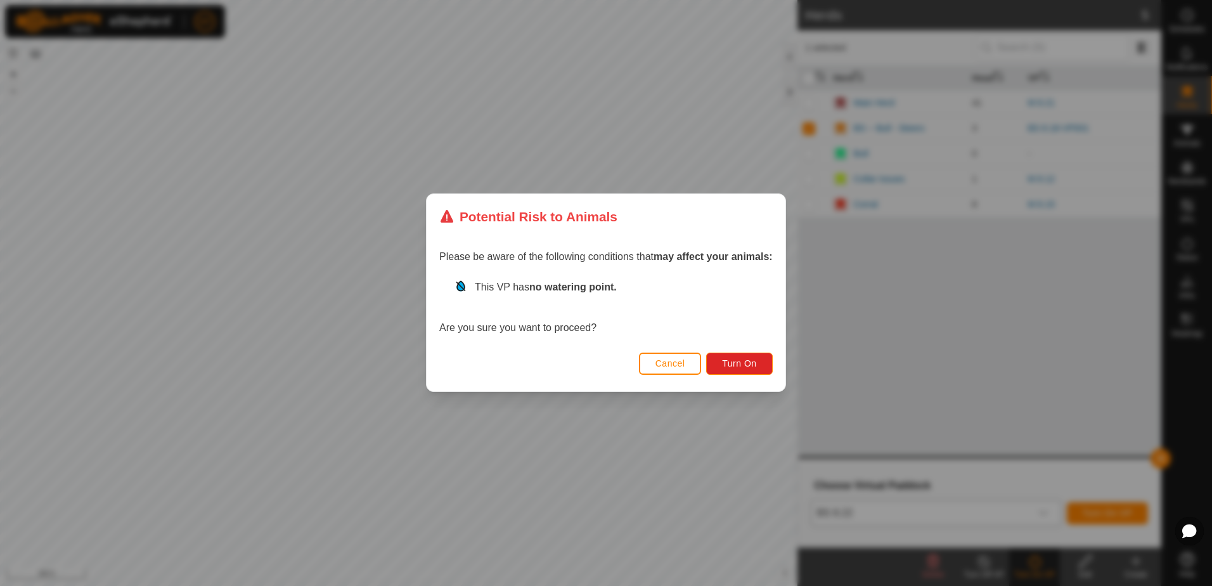 The image size is (1212, 586). What do you see at coordinates (670, 364) in the screenshot?
I see `span: Cancel` at bounding box center [670, 364].